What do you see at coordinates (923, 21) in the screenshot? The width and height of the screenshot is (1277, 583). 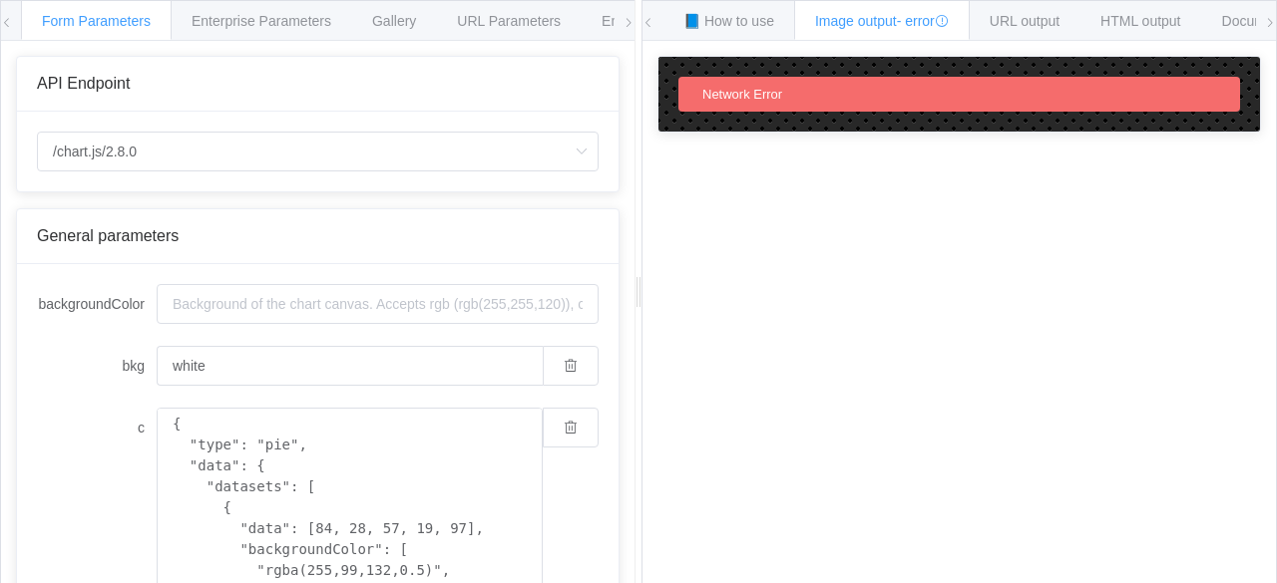 I see `span: - error` at bounding box center [923, 21].